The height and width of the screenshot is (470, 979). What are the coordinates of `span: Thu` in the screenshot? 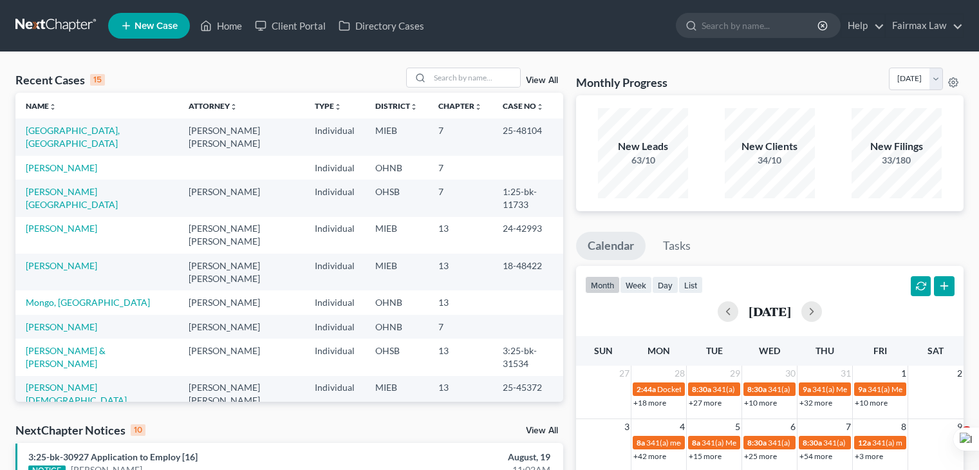 It's located at (824, 350).